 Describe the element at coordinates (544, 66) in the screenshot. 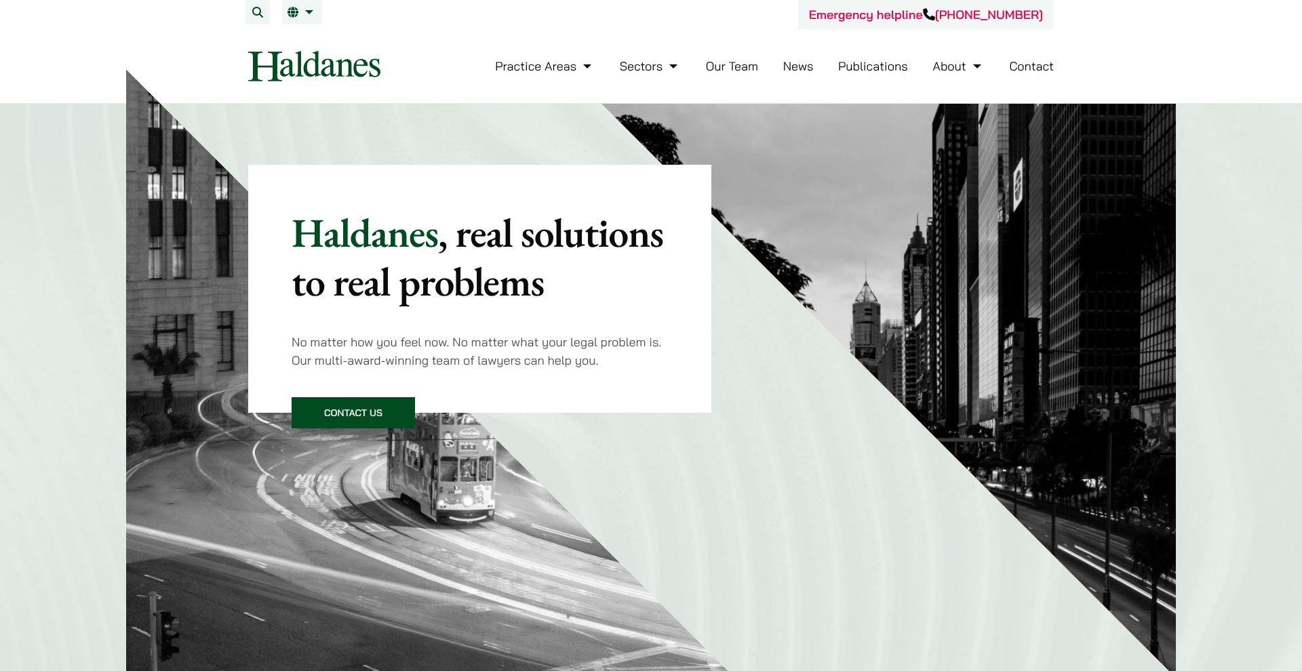

I see `a: Practice Areas` at that location.